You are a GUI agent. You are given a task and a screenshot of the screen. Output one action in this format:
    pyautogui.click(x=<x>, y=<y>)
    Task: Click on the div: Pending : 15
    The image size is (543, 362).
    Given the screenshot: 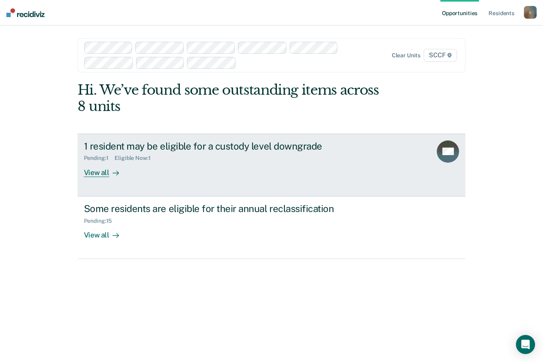 What is the action you would take?
    pyautogui.click(x=101, y=221)
    